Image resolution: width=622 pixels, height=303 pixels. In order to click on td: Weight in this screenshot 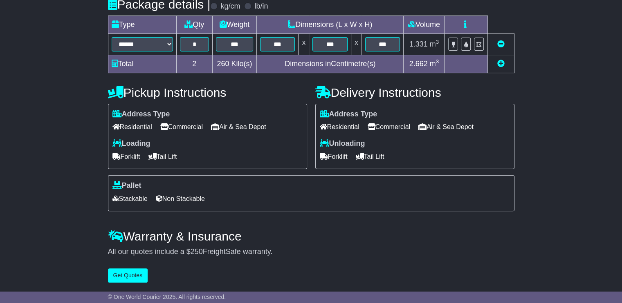, I will do `click(234, 25)`.